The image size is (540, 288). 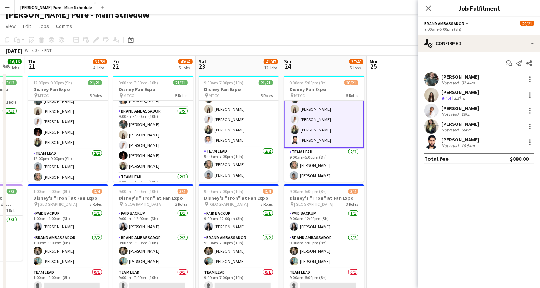 What do you see at coordinates (467, 145) in the screenshot?
I see `div: 16.5km` at bounding box center [467, 145].